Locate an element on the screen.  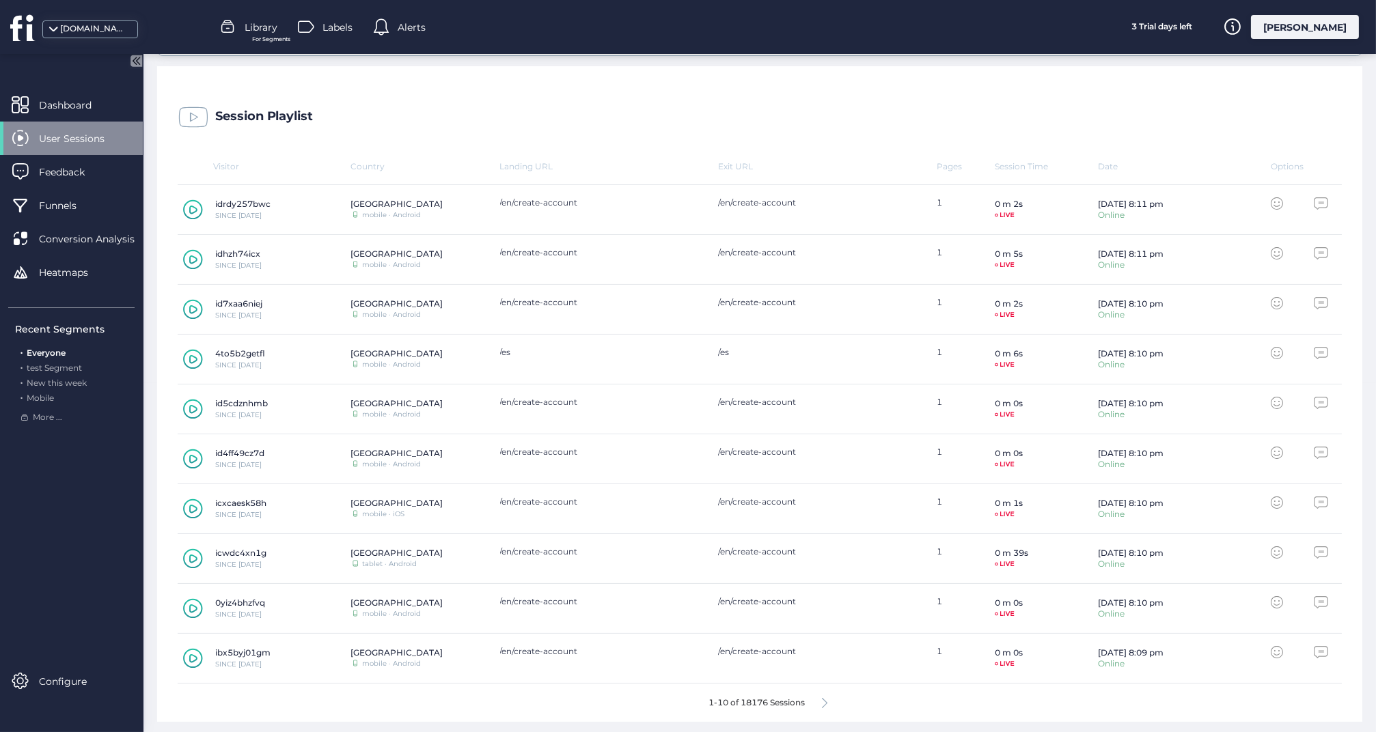
div: /es is located at coordinates (821, 352).